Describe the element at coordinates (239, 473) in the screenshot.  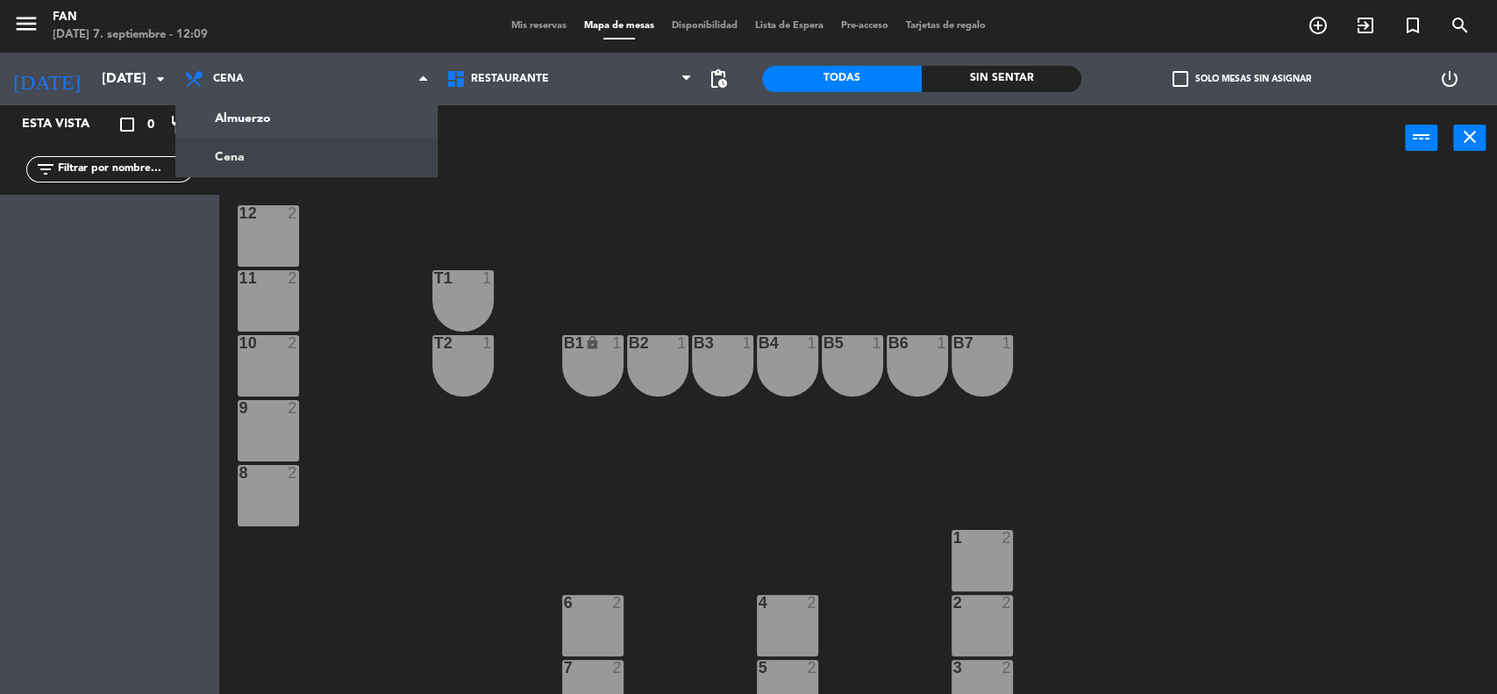
I see `div: 8` at that location.